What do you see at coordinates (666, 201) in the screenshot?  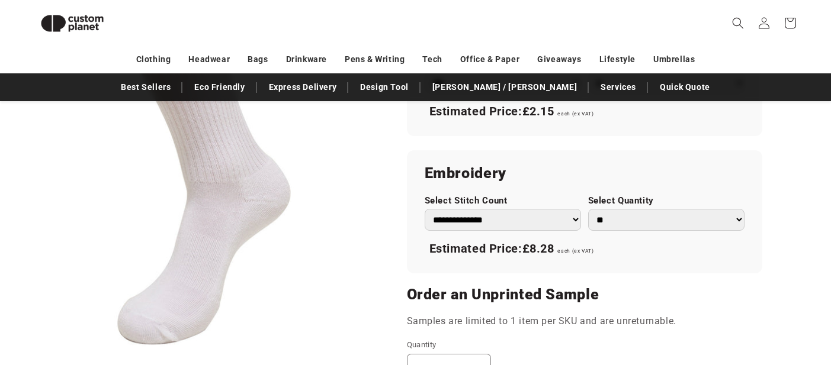 I see `label: Select Quantity` at bounding box center [666, 201].